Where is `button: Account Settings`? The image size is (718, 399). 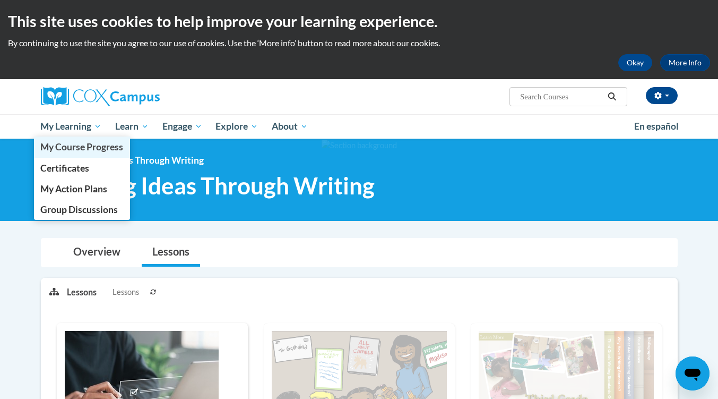
button: Account Settings is located at coordinates (662, 96).